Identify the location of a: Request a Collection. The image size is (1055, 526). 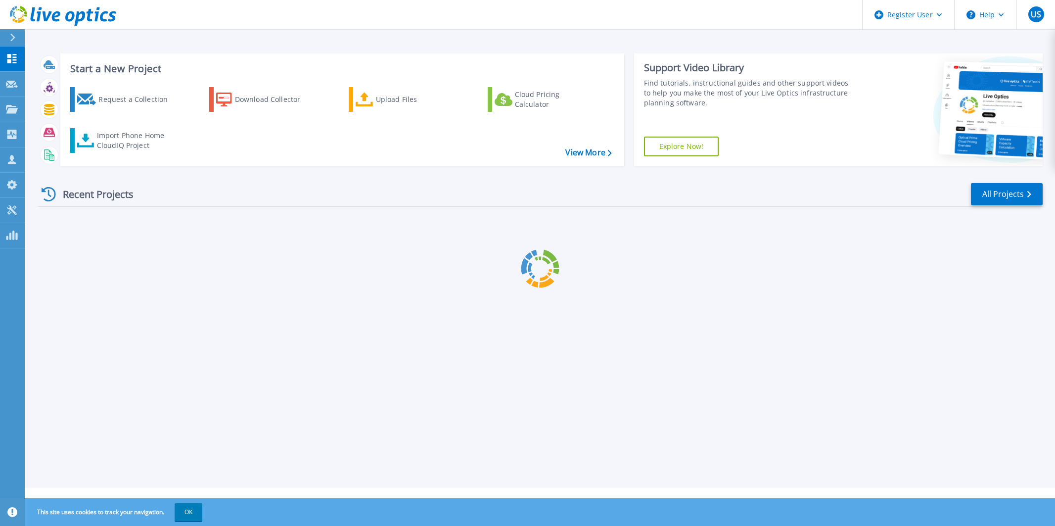
(125, 99).